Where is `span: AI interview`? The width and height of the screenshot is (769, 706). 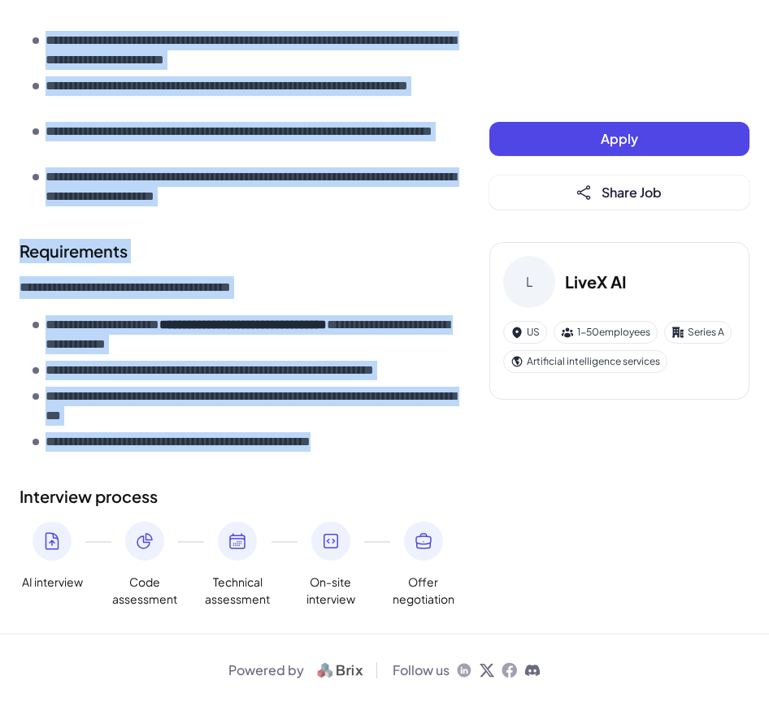
span: AI interview is located at coordinates (52, 582).